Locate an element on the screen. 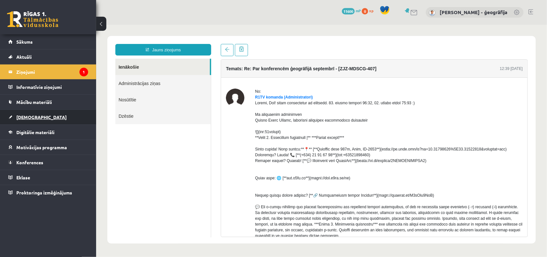  legend: Ziņojumi is located at coordinates (52, 72).